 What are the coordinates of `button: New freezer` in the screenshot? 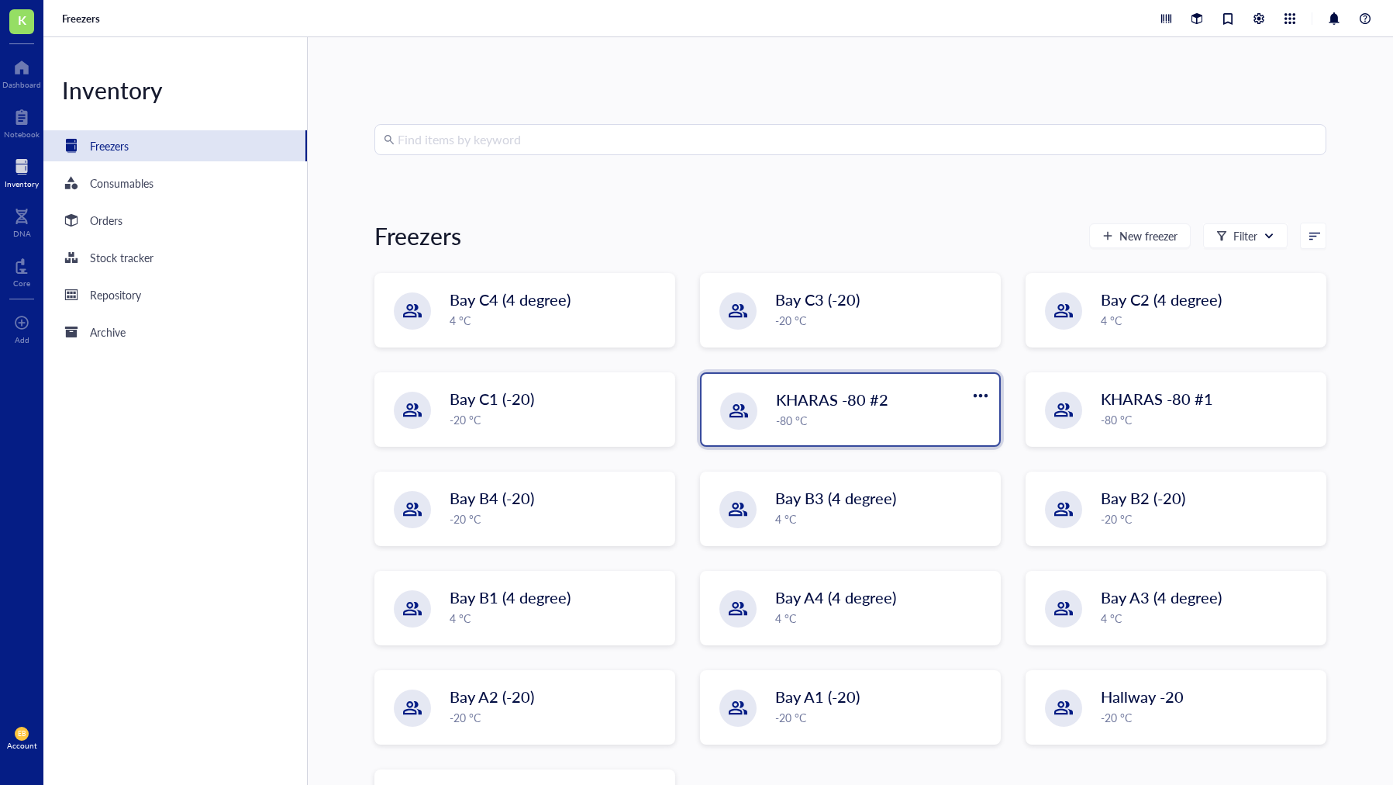 It's located at (1140, 236).